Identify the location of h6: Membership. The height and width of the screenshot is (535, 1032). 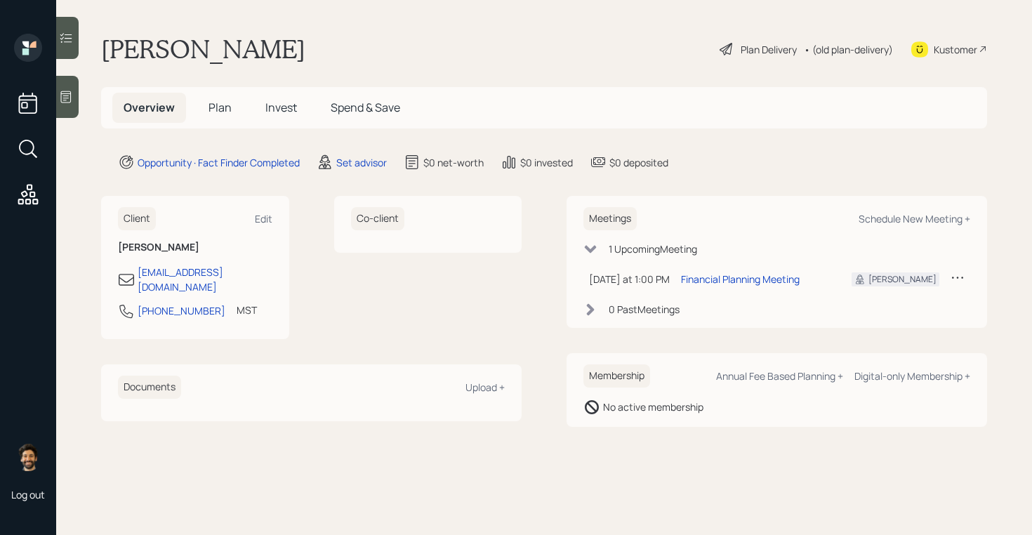
(617, 376).